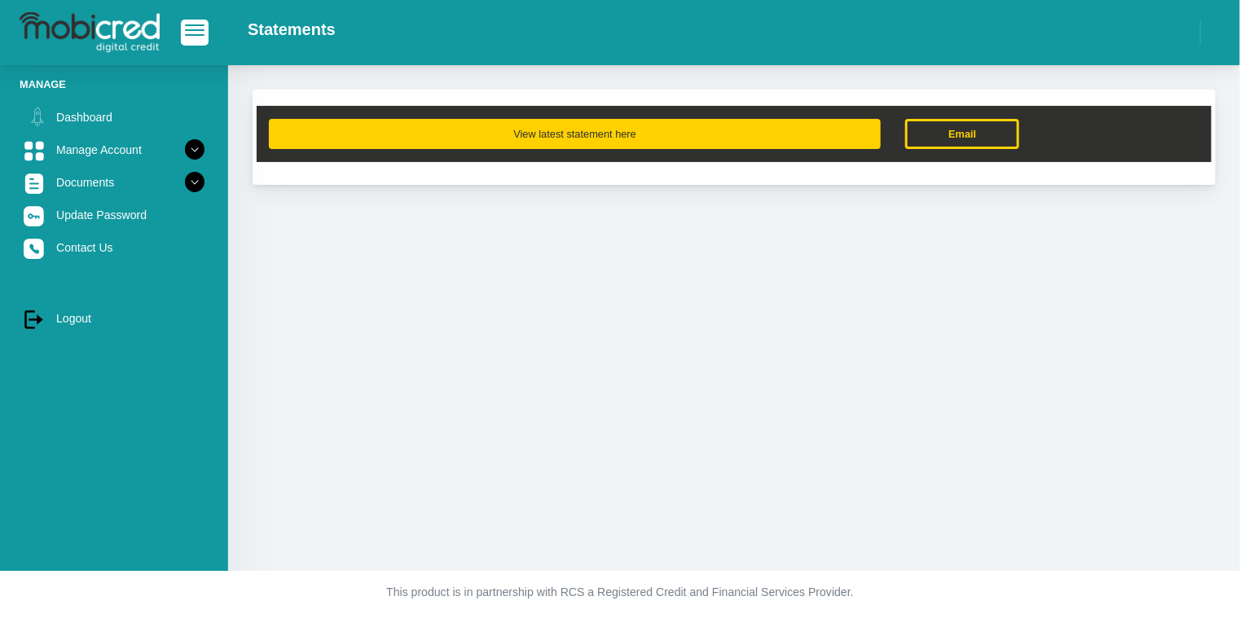 The width and height of the screenshot is (1240, 627). I want to click on li: Manage, so click(114, 84).